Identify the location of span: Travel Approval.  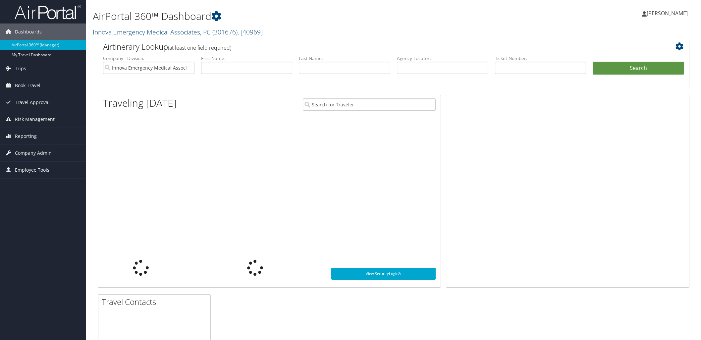
(32, 102).